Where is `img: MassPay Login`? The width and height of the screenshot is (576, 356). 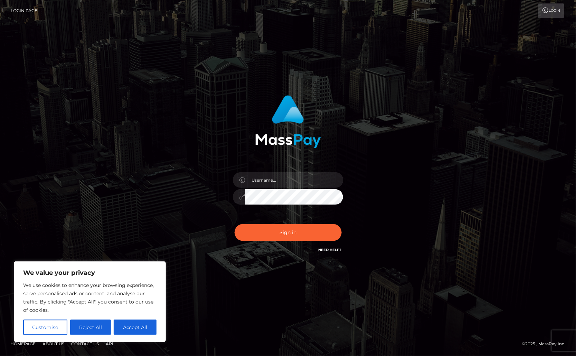
img: MassPay Login is located at coordinates (288, 122).